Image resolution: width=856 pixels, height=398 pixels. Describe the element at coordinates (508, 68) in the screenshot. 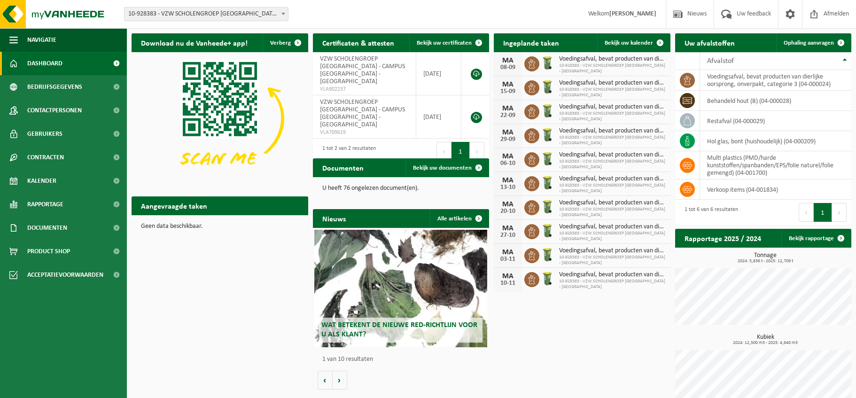

I see `div: 08-09` at that location.